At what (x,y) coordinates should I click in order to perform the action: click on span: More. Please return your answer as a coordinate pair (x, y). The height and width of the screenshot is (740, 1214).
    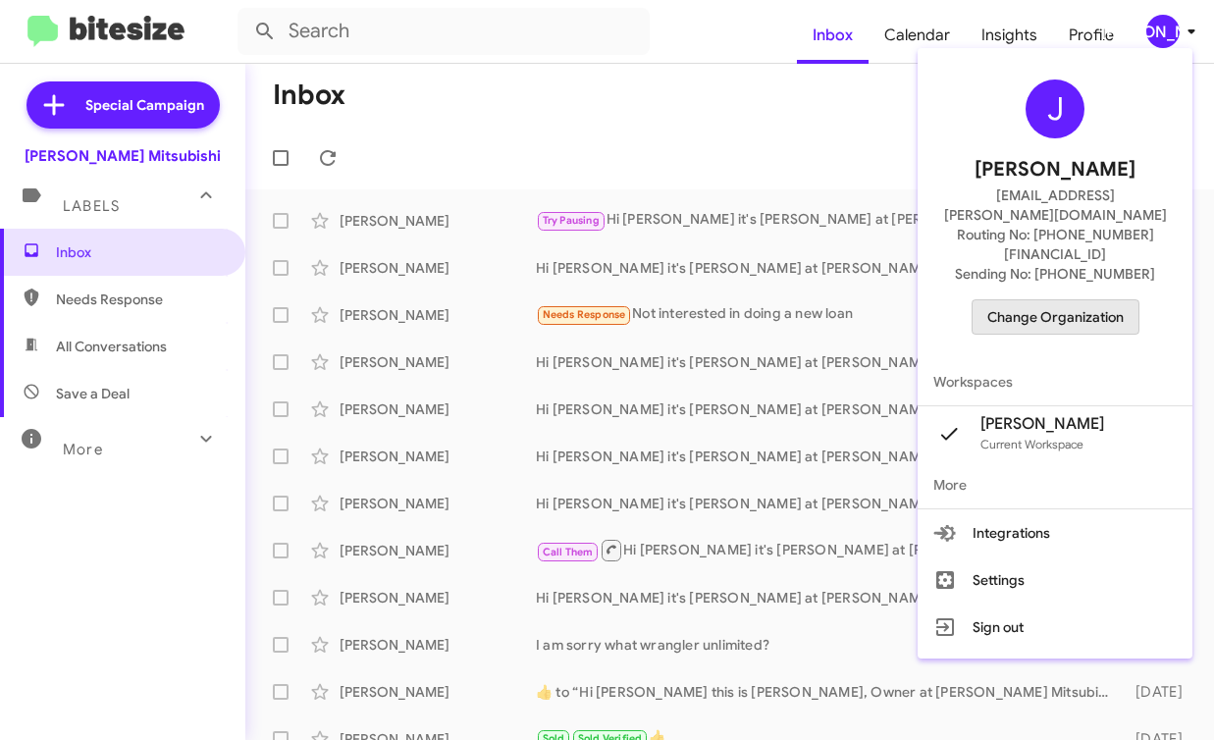
    Looking at the image, I should click on (1055, 485).